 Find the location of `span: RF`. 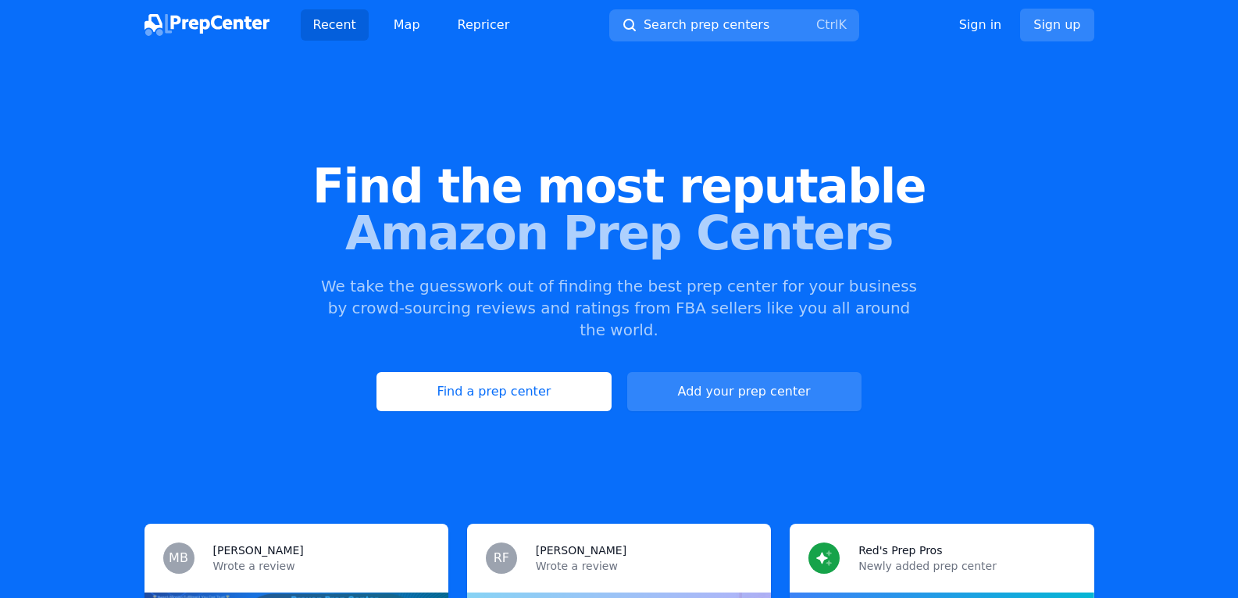

span: RF is located at coordinates (502, 558).